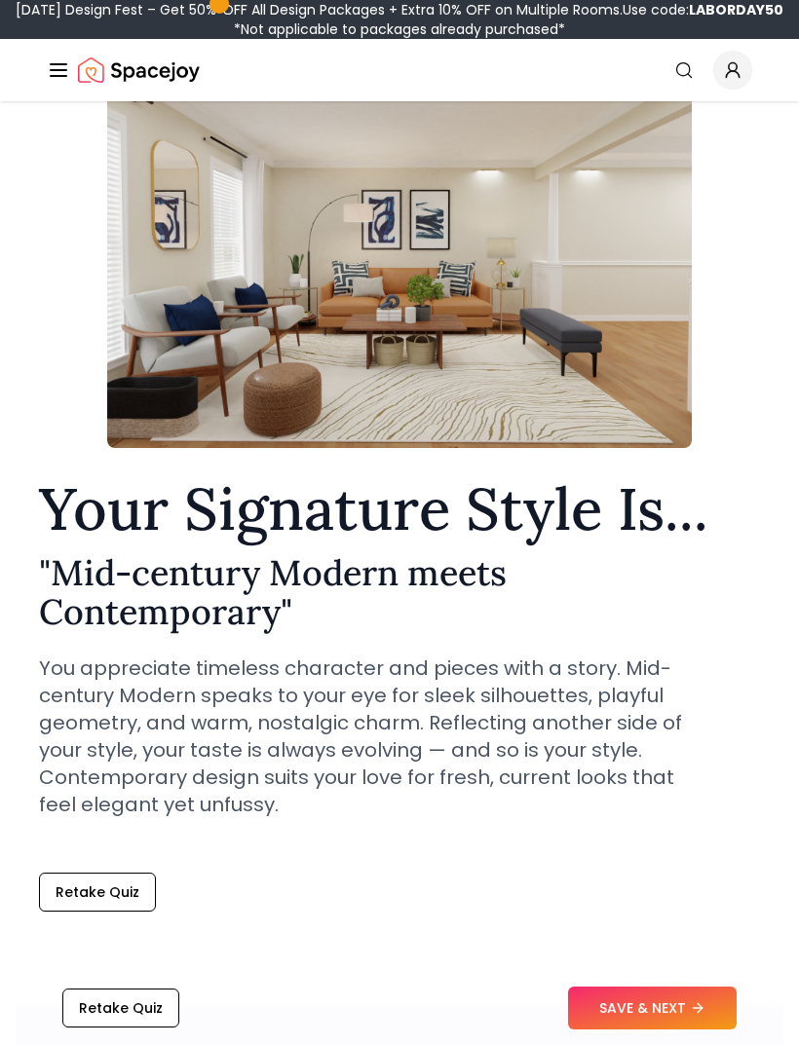  Describe the element at coordinates (399, 29) in the screenshot. I see `span: *Not applicable to packages already purchased*` at that location.